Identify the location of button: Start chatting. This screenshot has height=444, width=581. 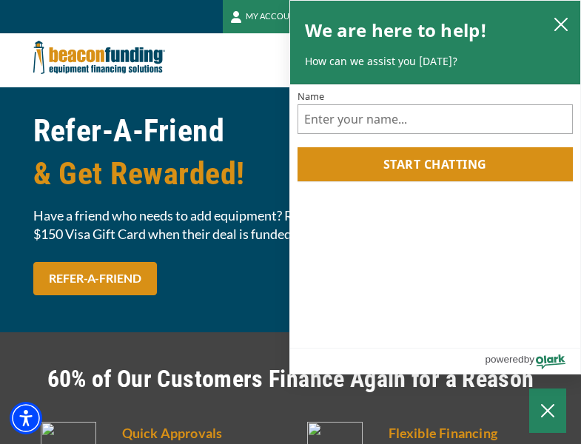
(435, 164).